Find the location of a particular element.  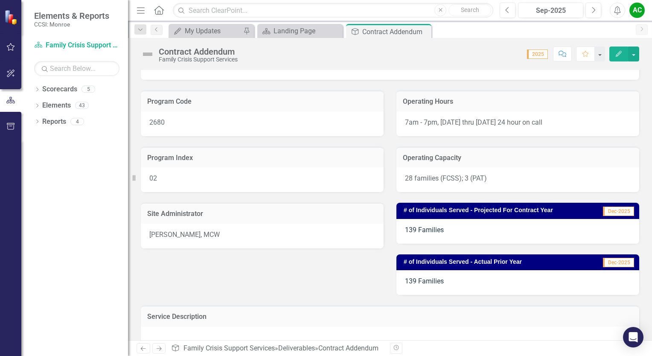

img: ClearPoint Strategy is located at coordinates (12, 17).